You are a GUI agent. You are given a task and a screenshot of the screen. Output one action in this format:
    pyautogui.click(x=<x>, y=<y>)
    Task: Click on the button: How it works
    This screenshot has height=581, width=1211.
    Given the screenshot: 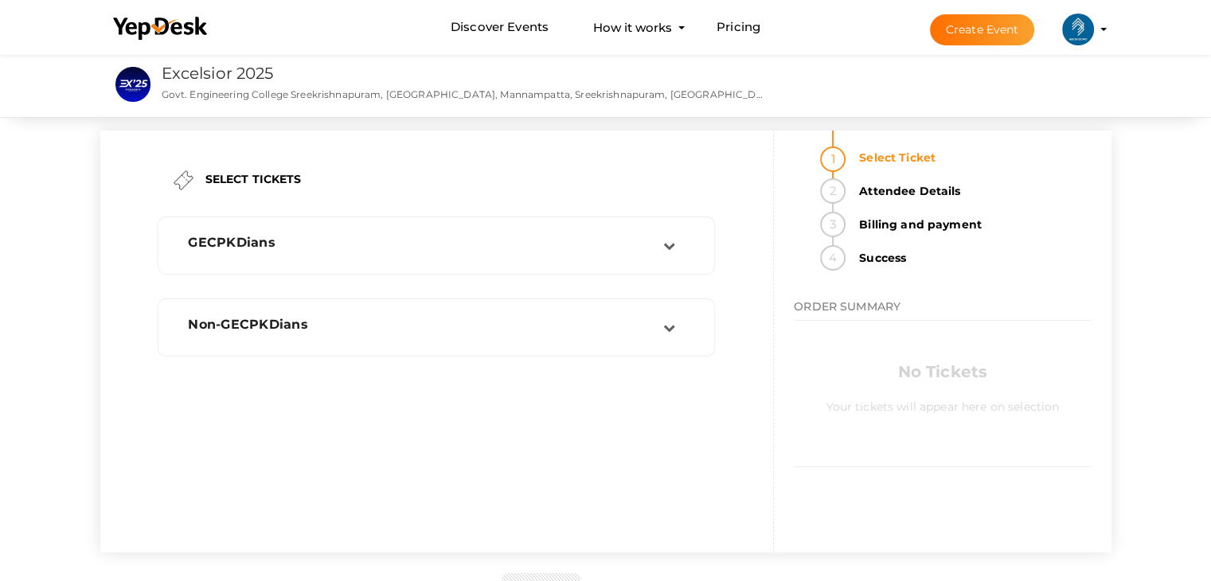 What is the action you would take?
    pyautogui.click(x=632, y=27)
    